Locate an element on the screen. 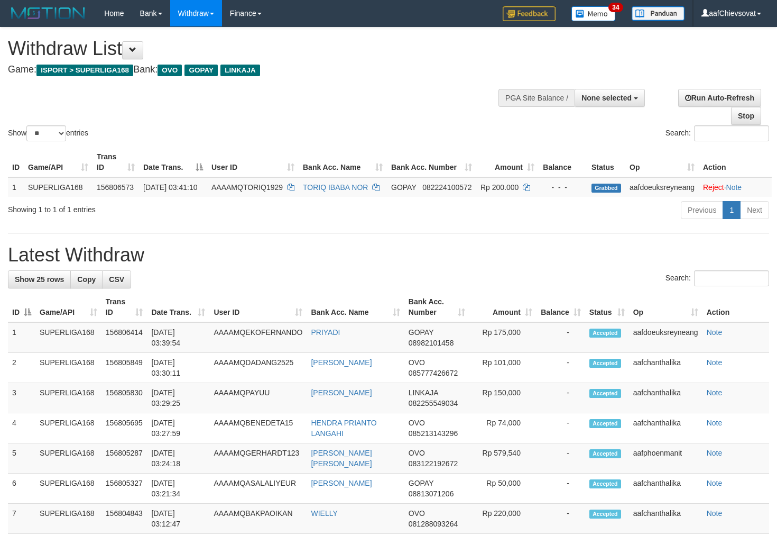  a: PRIYADI is located at coordinates (325, 332).